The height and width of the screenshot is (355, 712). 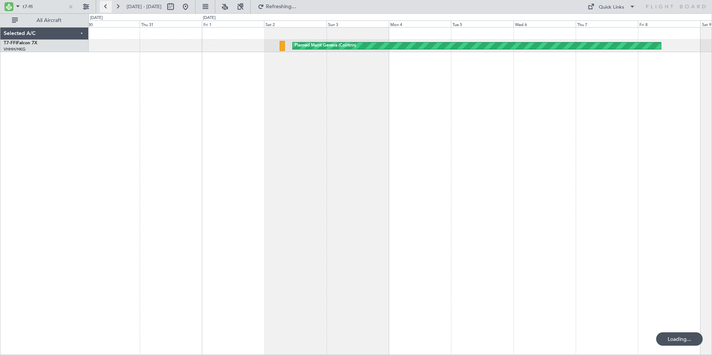 What do you see at coordinates (679, 339) in the screenshot?
I see `div: Loading...` at bounding box center [679, 339].